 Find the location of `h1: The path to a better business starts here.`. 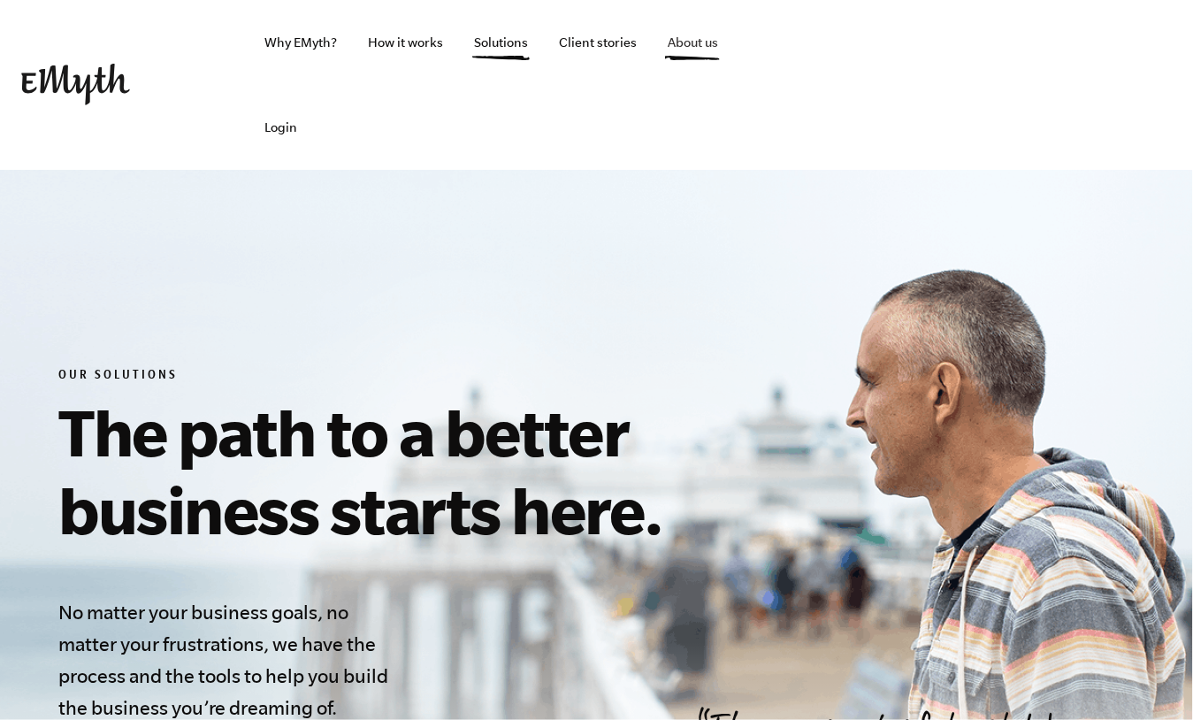

h1: The path to a better business starts here. is located at coordinates (462, 470).